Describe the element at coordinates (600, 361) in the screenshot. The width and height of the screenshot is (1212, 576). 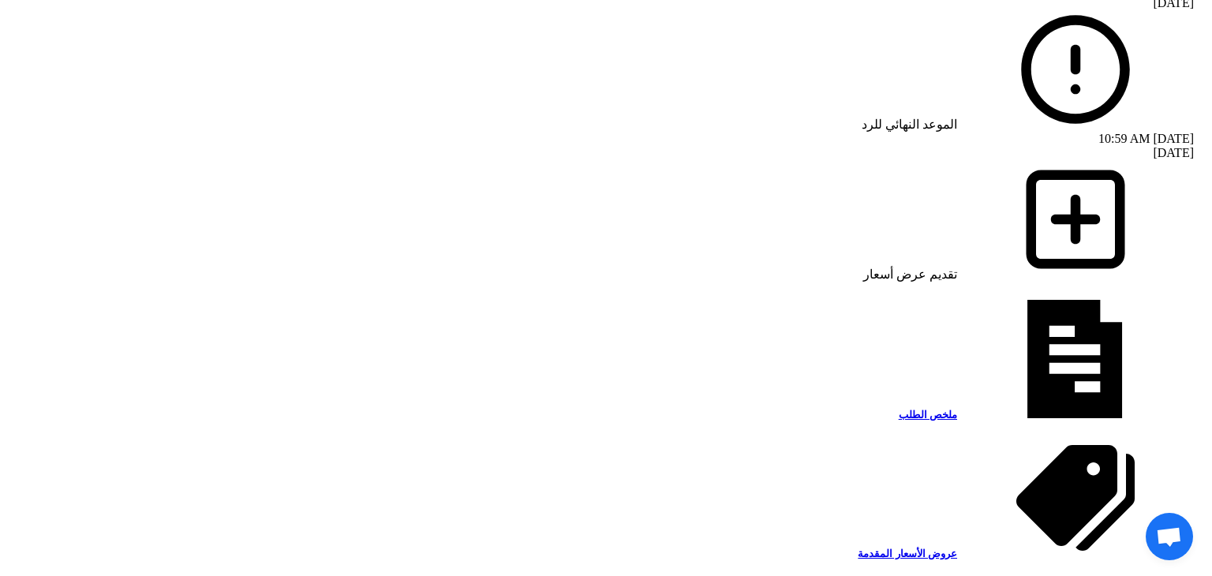
I see `h5: ملخص الطلب` at that location.